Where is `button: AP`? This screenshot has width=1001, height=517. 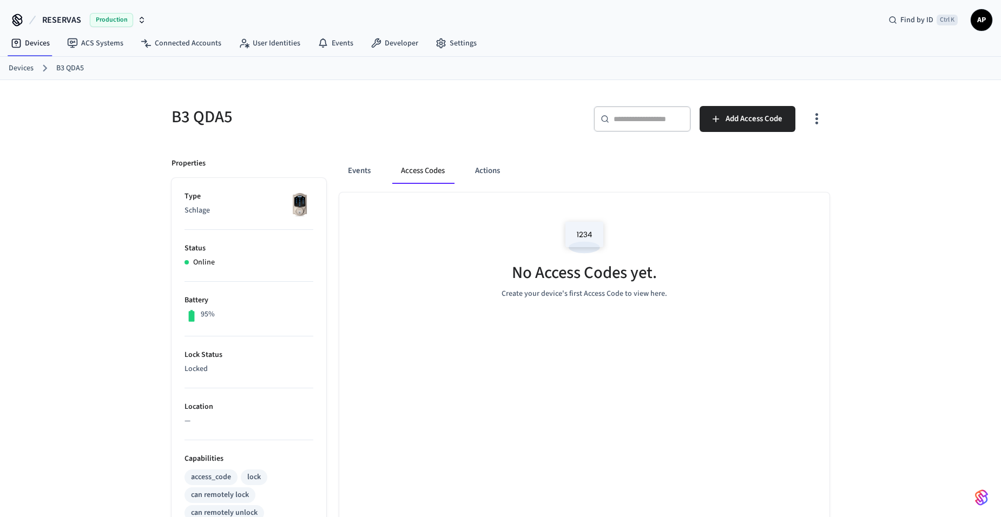
button: AP is located at coordinates (982, 20).